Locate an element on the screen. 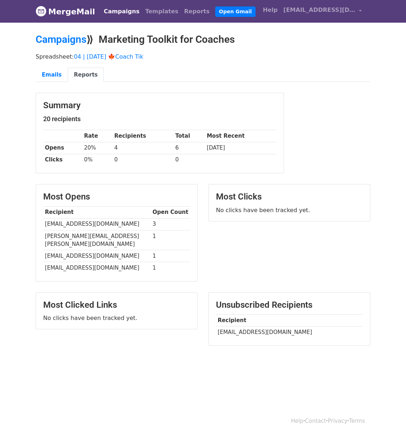 The width and height of the screenshot is (406, 435). th: Opens is located at coordinates (63, 148).